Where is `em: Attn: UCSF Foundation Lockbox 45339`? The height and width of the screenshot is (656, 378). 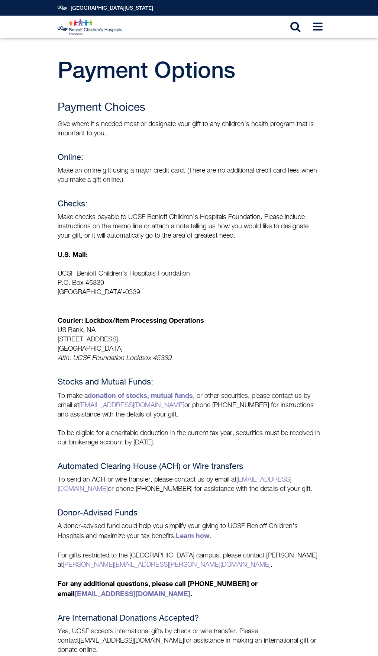
em: Attn: UCSF Foundation Lockbox 45339 is located at coordinates (115, 358).